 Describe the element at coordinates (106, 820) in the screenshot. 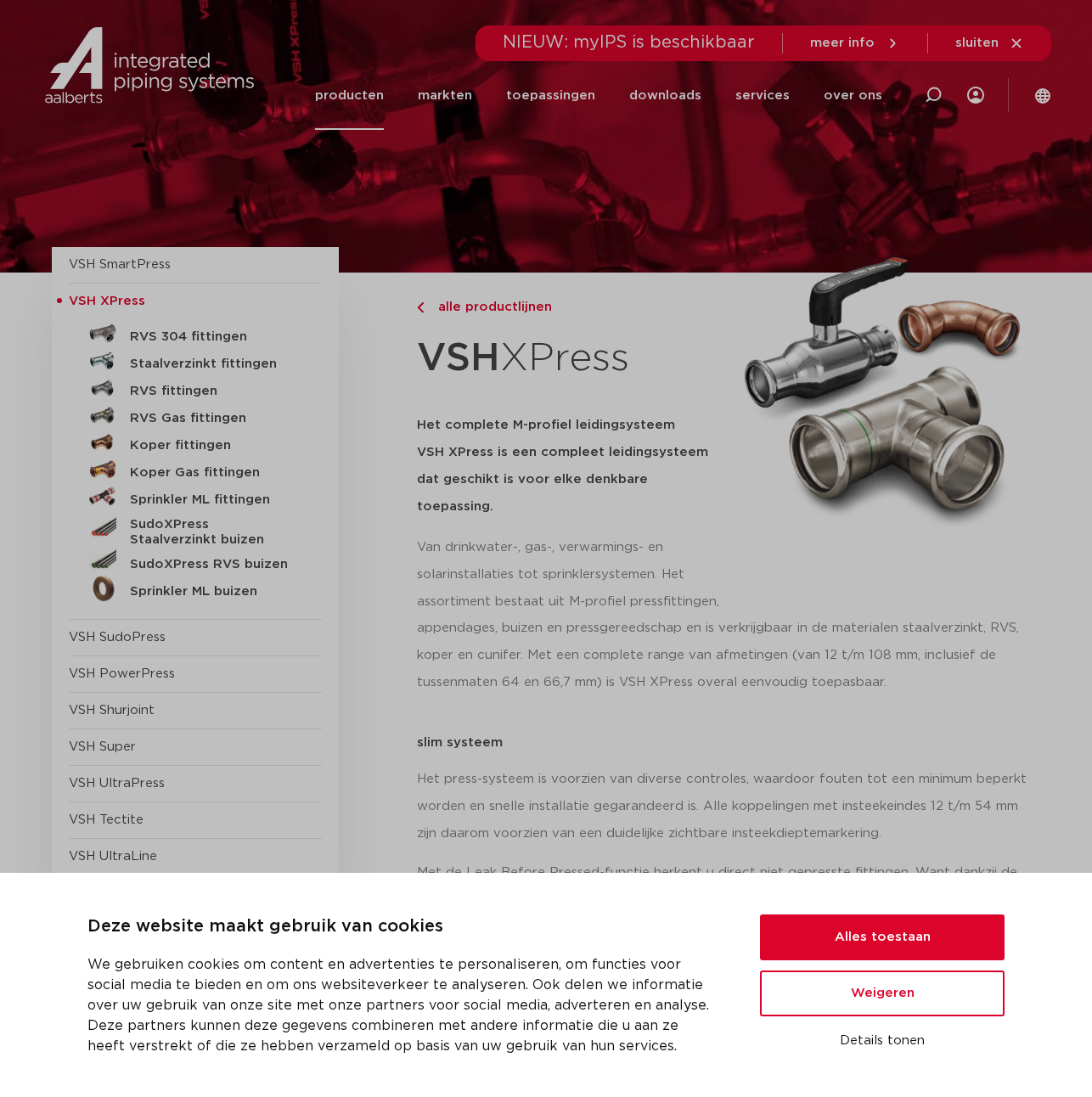

I see `span: VSH Tectite` at that location.